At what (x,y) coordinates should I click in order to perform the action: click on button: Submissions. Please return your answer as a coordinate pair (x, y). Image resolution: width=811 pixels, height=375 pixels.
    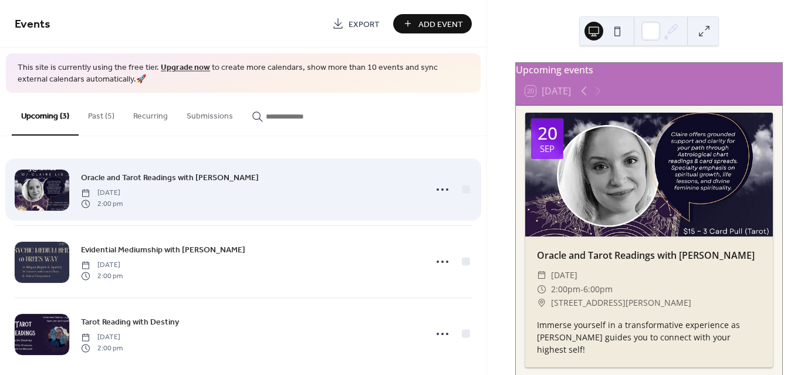
    Looking at the image, I should click on (210, 113).